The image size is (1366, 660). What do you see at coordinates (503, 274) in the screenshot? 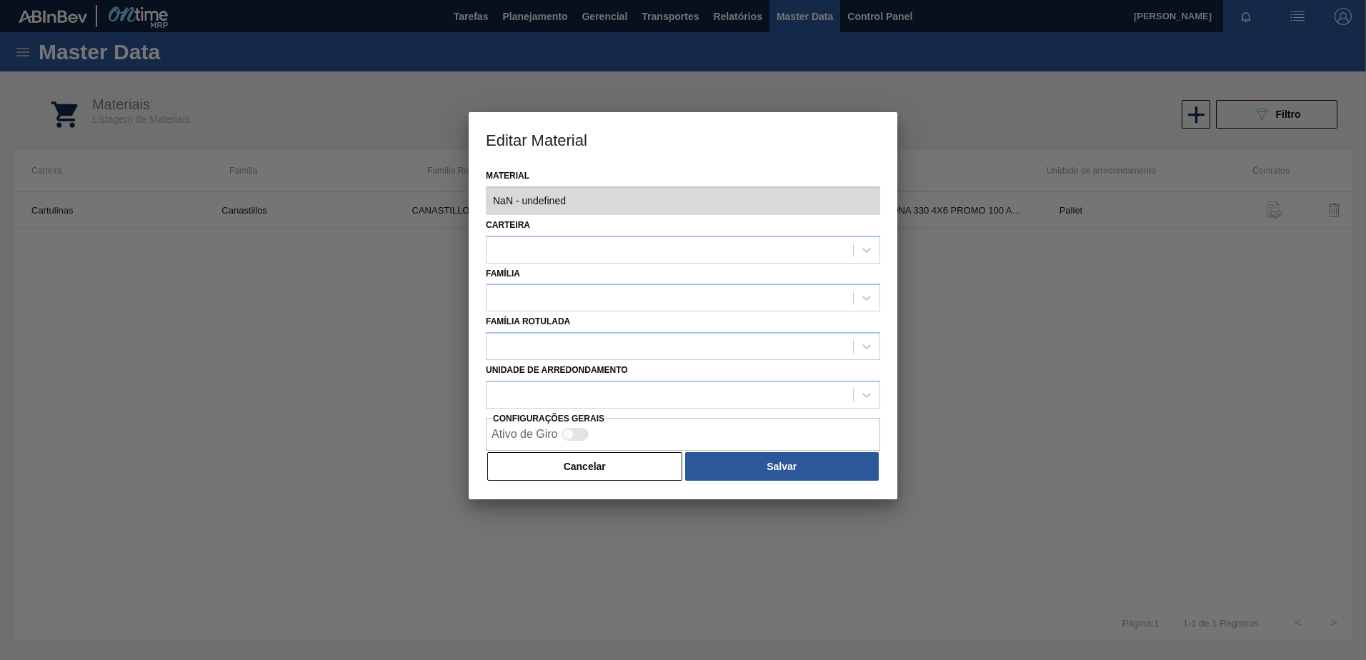
I see `label: Família` at bounding box center [503, 274].